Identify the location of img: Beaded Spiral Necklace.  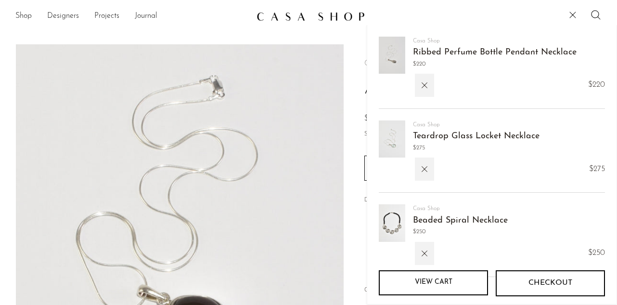
(392, 222).